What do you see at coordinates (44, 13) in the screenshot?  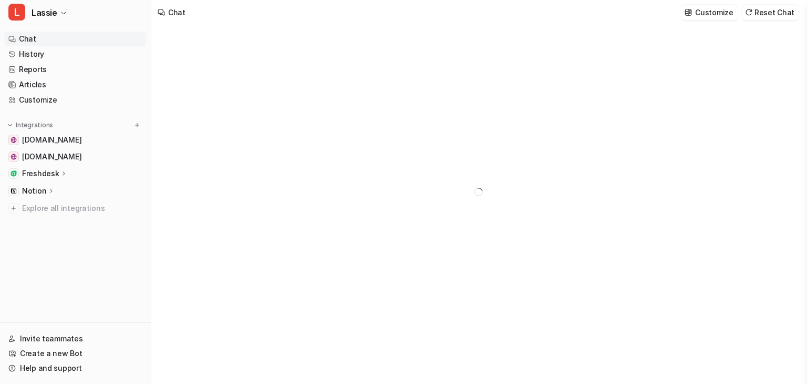 I see `span: Lassie` at bounding box center [44, 13].